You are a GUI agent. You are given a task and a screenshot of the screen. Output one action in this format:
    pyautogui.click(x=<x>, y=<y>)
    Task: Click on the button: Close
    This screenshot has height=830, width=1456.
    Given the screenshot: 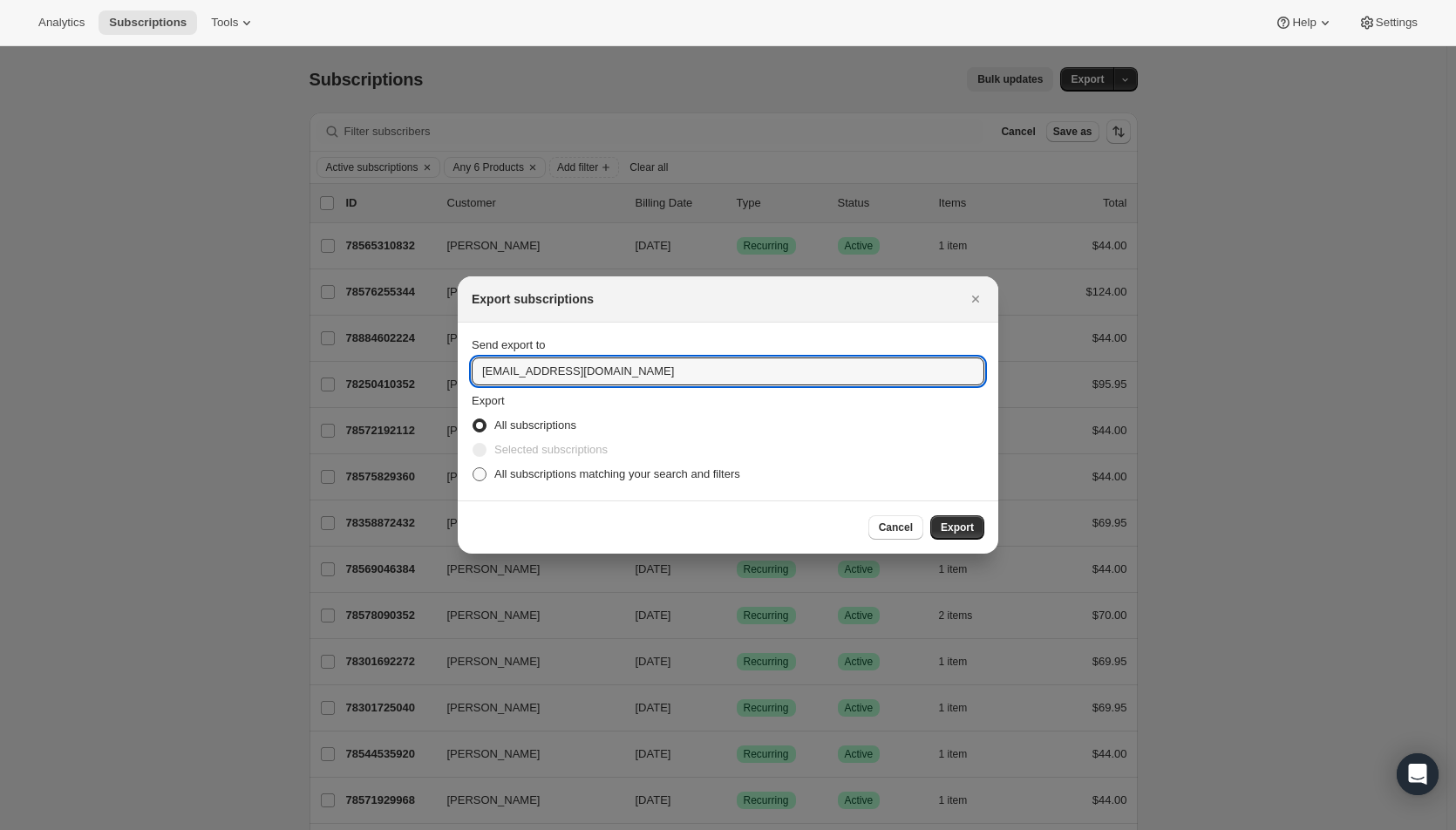 What is the action you would take?
    pyautogui.click(x=976, y=299)
    